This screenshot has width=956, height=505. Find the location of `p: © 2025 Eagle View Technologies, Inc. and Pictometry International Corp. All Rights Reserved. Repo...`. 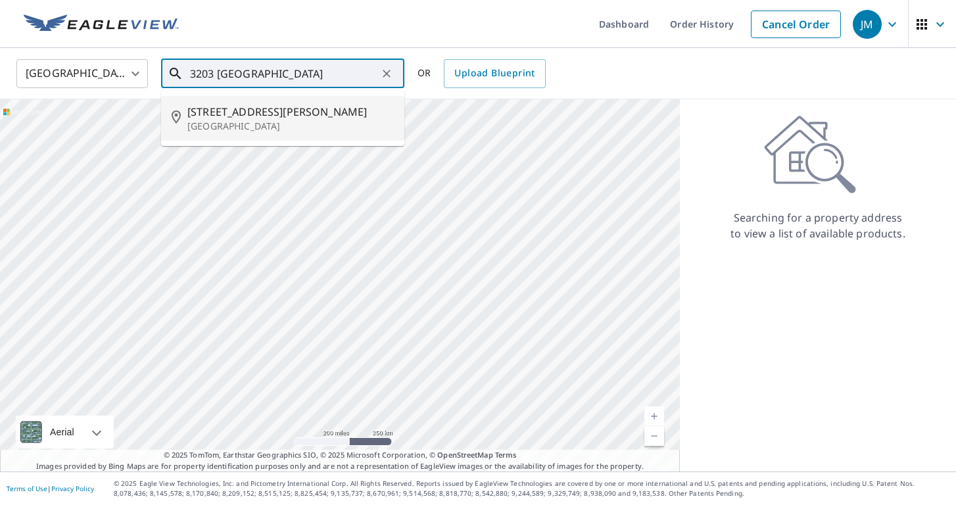

p: © 2025 Eagle View Technologies, Inc. and Pictometry International Corp. All Rights Reserved. Repo... is located at coordinates (531, 489).